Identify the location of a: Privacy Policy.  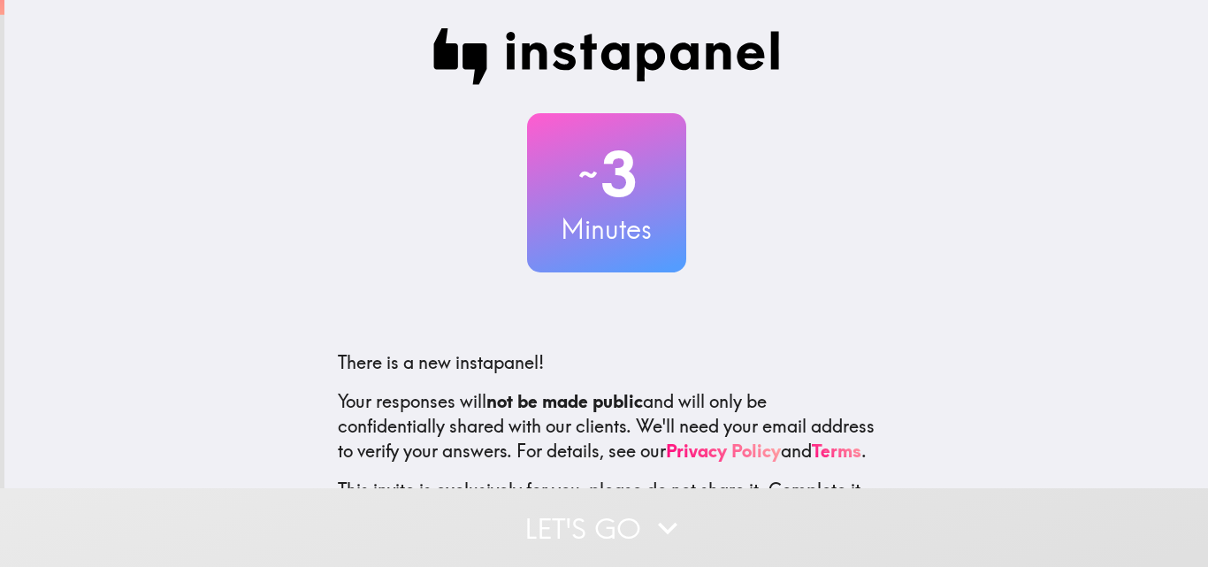
(724, 450).